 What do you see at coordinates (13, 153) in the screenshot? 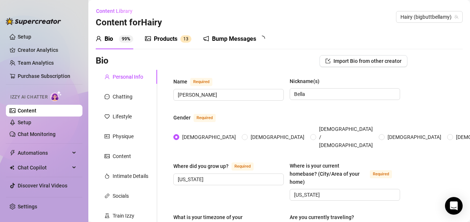
I see `span: thunderbolt` at bounding box center [13, 153].